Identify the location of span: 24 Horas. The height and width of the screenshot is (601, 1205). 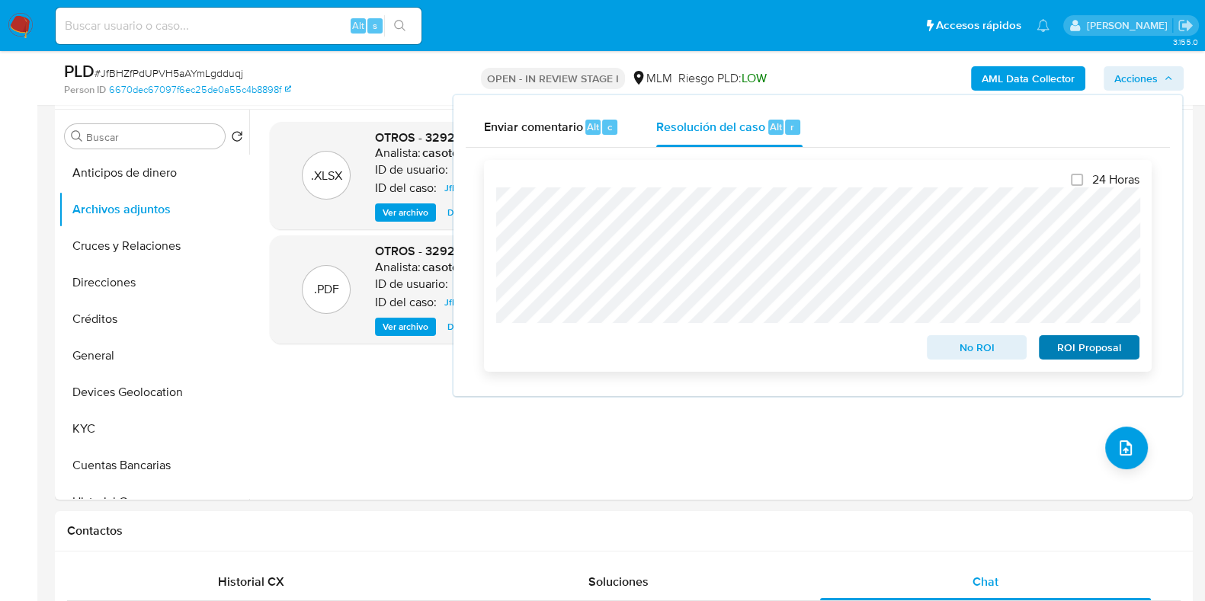
(1116, 180).